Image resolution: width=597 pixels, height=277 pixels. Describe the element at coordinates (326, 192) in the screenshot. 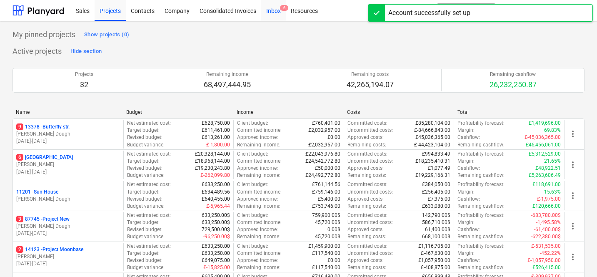

I see `p: £759,146.00` at that location.